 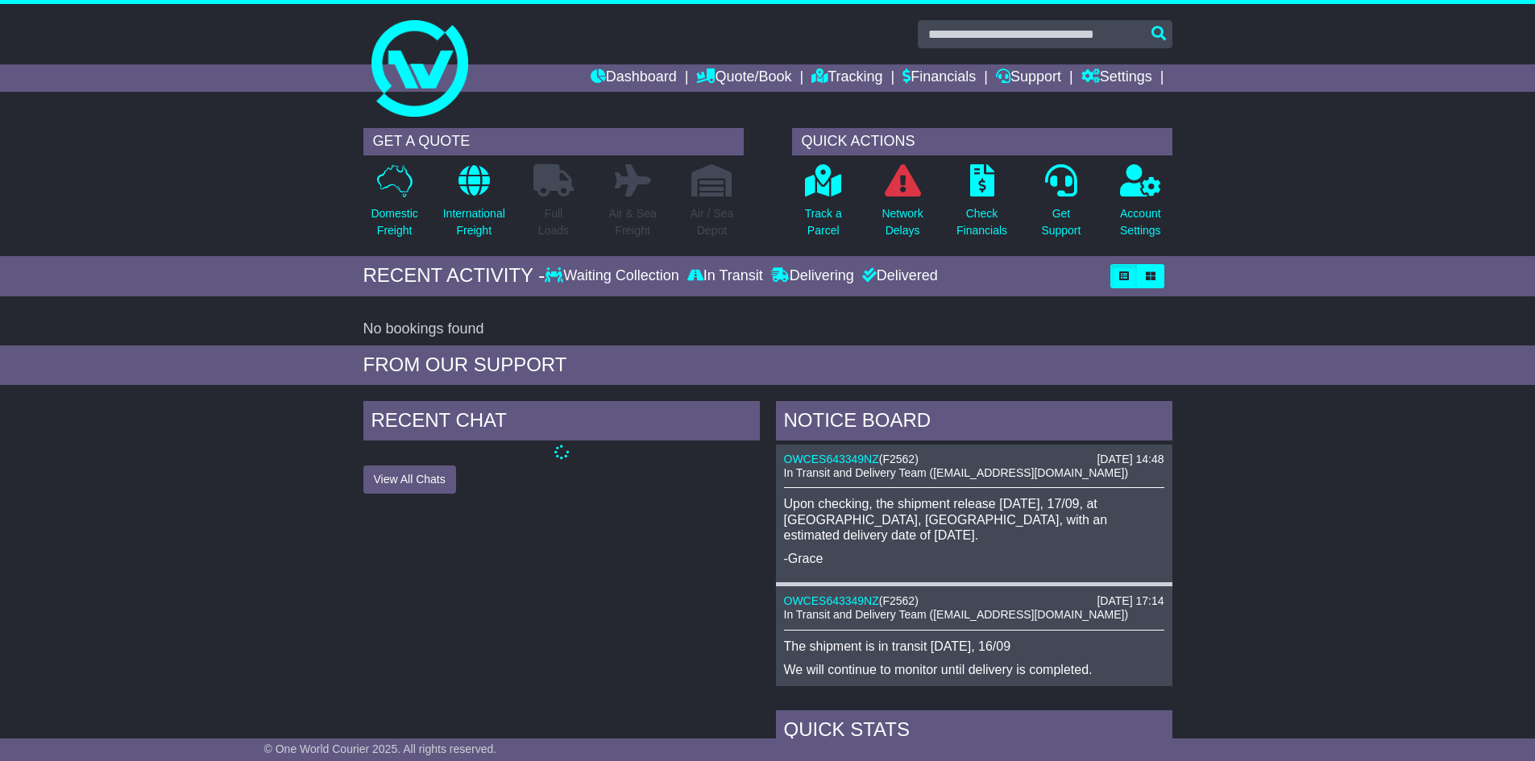 I want to click on div: RECENT ACTIVITY -, so click(x=454, y=276).